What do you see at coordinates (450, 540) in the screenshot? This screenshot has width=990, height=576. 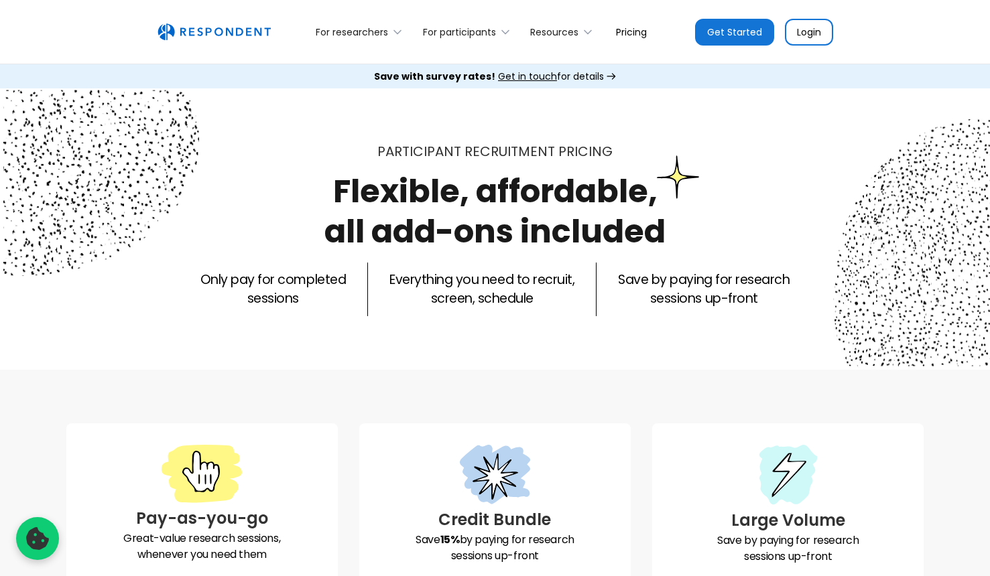 I see `strong: 15%` at bounding box center [450, 540].